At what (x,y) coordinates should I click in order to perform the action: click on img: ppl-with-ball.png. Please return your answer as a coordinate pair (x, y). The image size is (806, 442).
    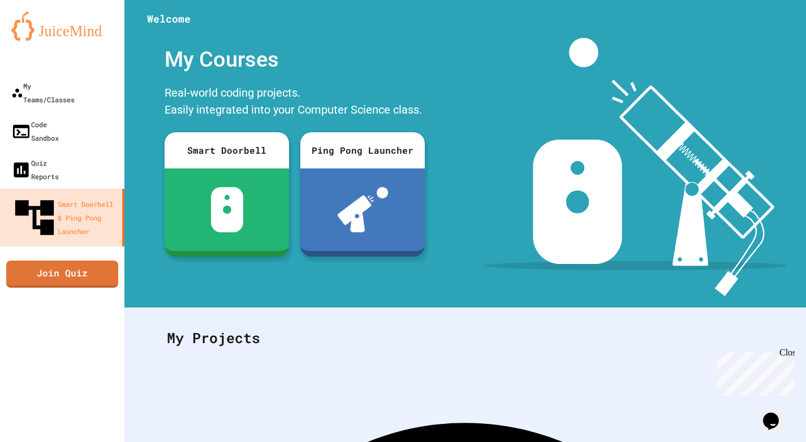
    Looking at the image, I should click on (363, 210).